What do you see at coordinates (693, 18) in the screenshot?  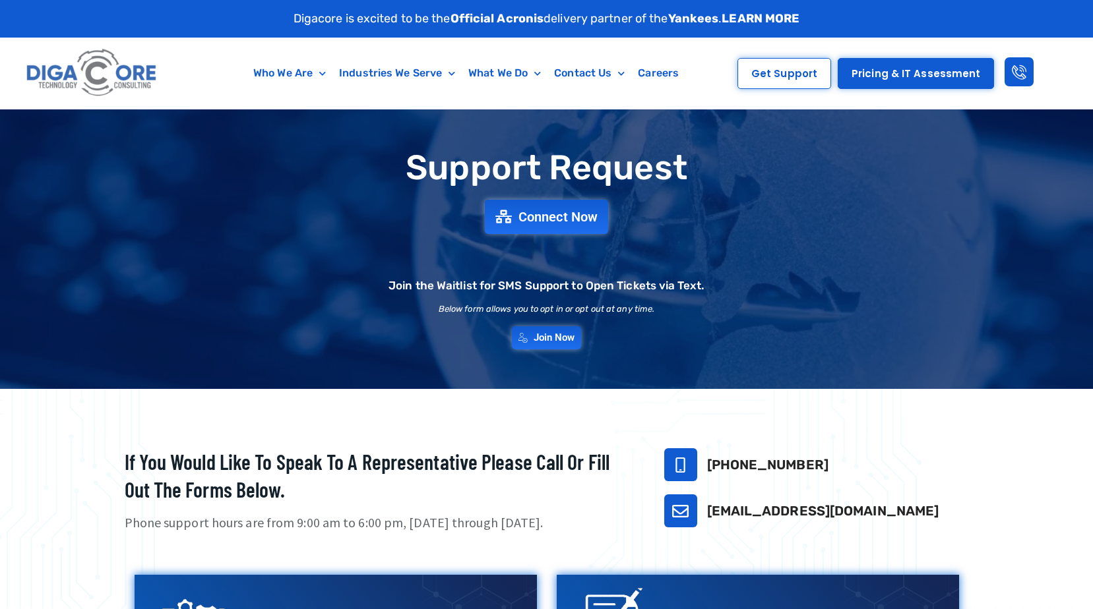 I see `strong: Yankees` at bounding box center [693, 18].